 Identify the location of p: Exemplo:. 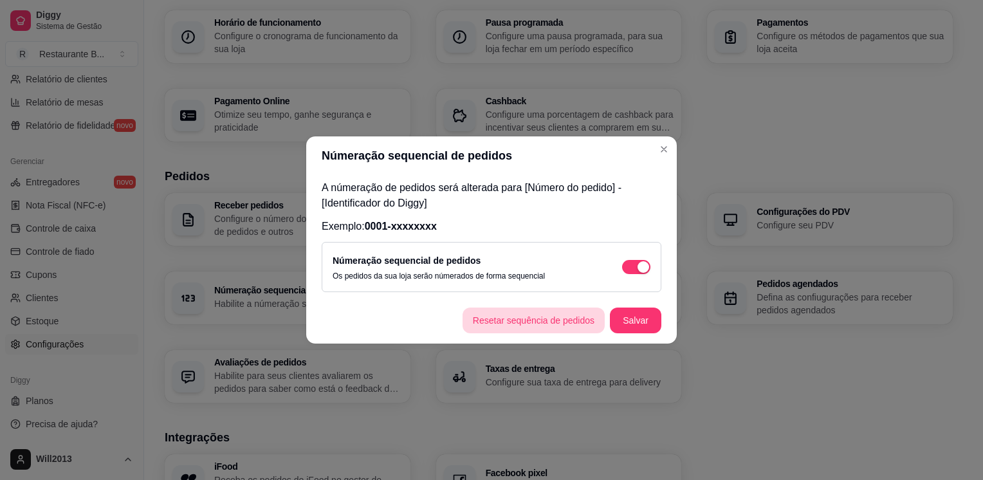
(492, 227).